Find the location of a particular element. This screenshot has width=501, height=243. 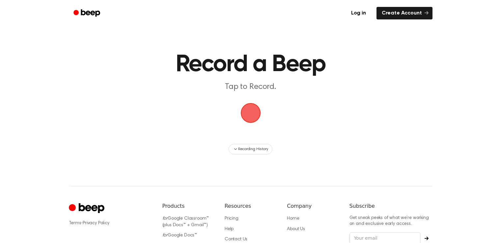

button: Recording History is located at coordinates (250, 149).